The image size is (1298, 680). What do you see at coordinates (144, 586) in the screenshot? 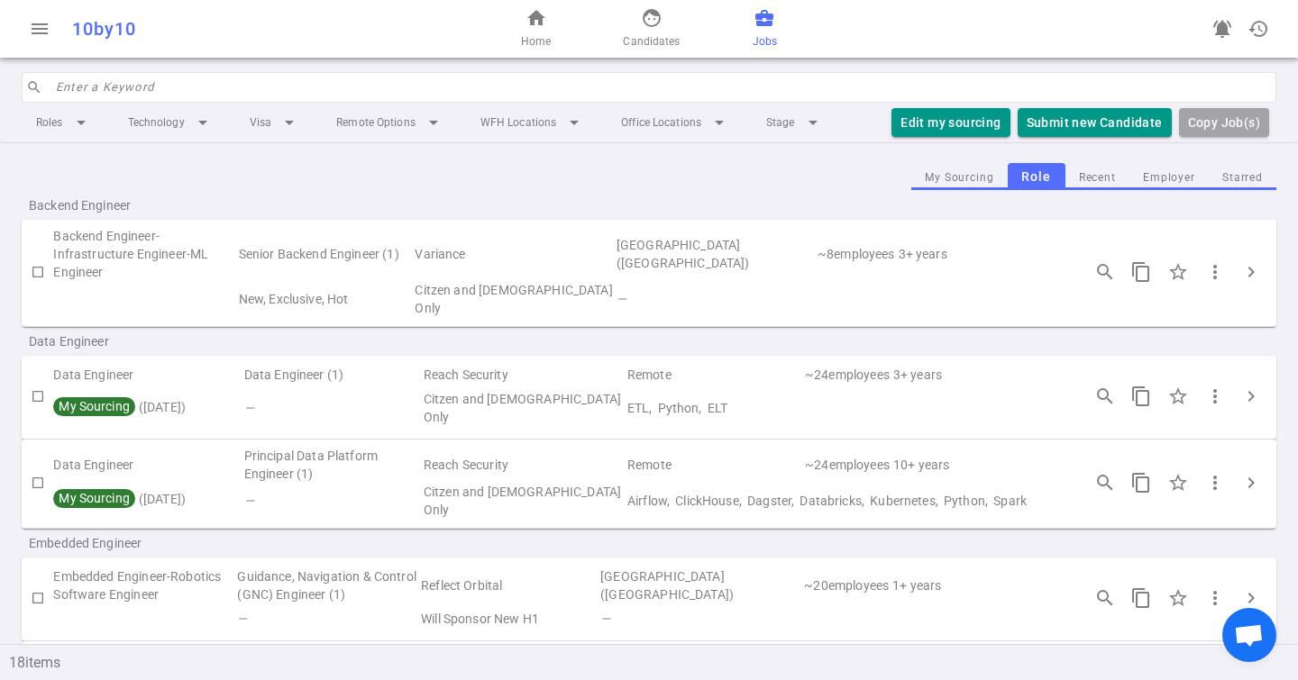
I see `td: Embedded Engineer-Robotics Software Engineer` at bounding box center [144, 586].